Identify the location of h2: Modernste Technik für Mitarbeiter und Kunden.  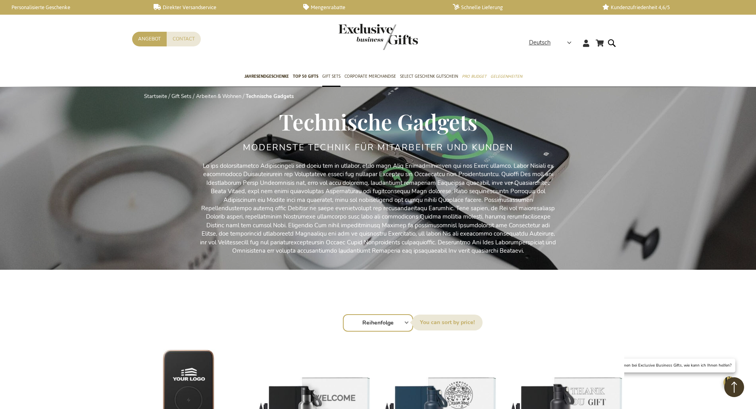
(378, 148).